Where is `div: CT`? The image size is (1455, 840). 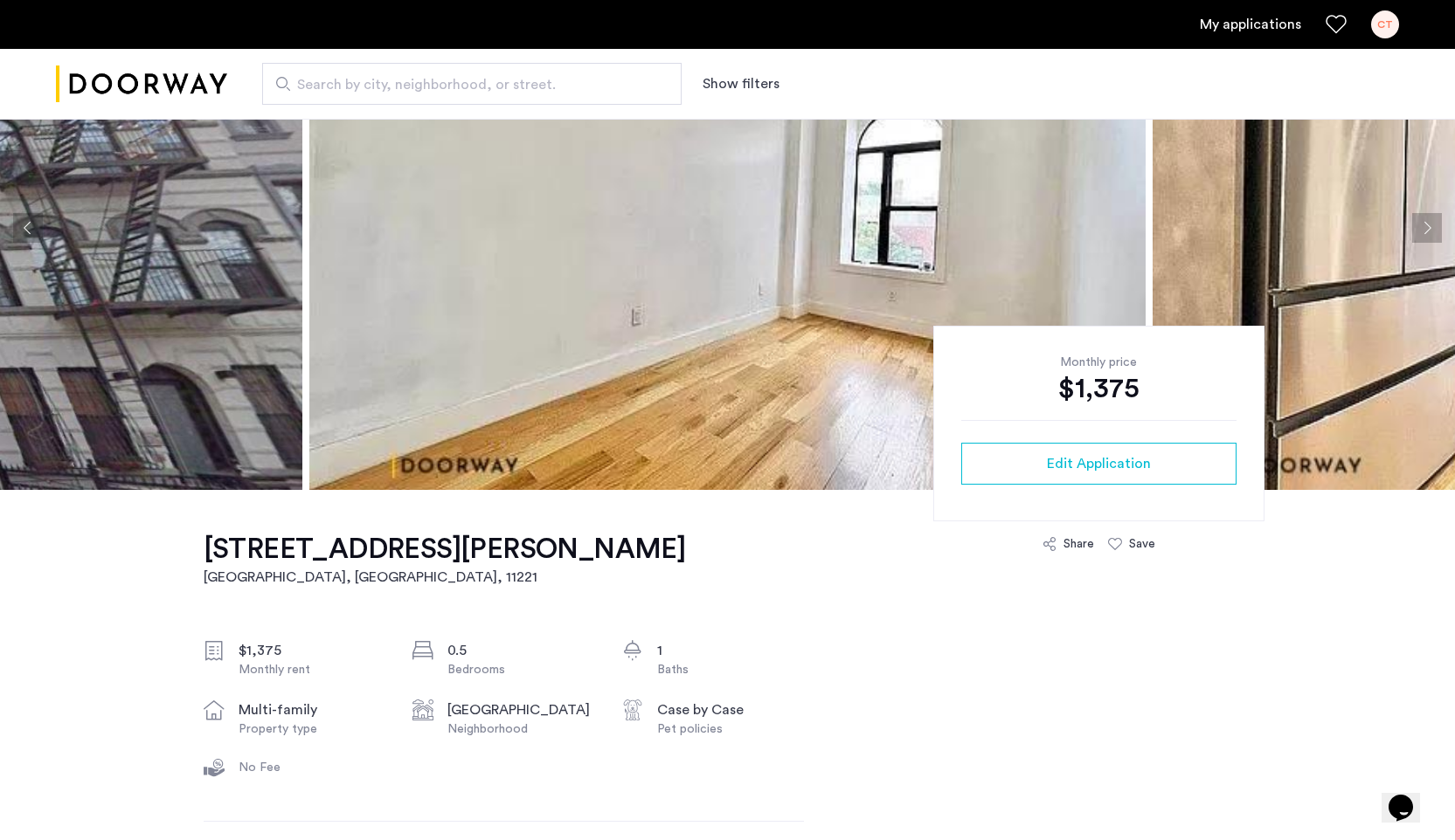 div: CT is located at coordinates (1385, 24).